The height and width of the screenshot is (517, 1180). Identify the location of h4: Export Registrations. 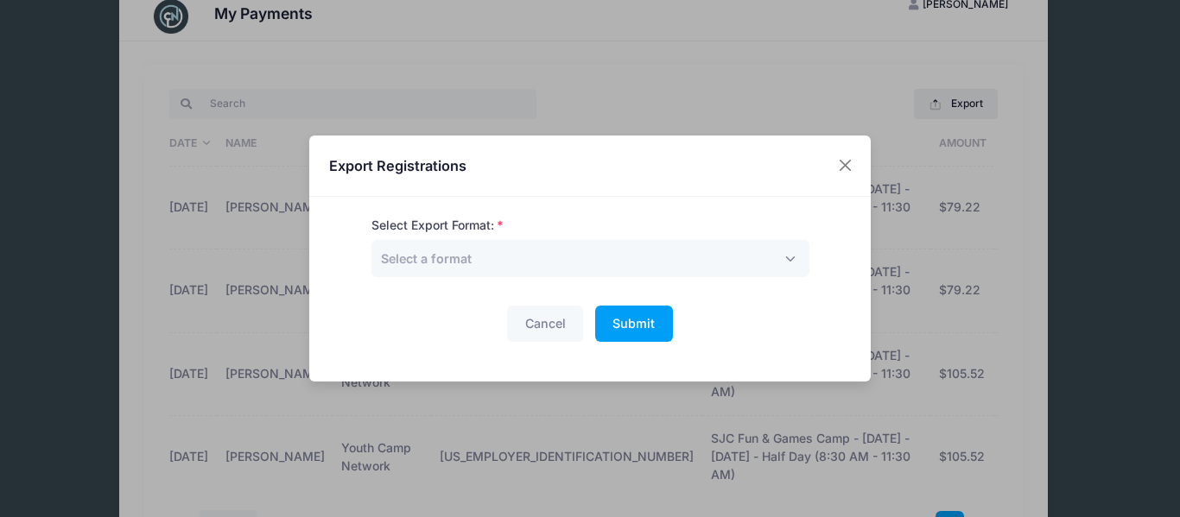
(397, 166).